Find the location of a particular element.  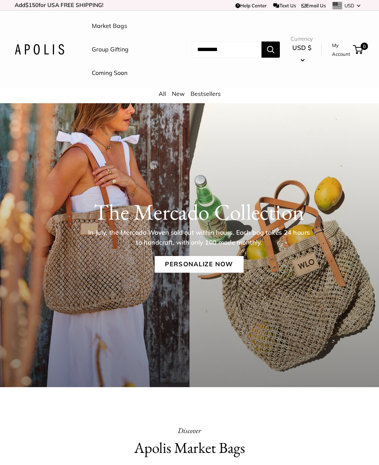

input: Search... is located at coordinates (226, 50).